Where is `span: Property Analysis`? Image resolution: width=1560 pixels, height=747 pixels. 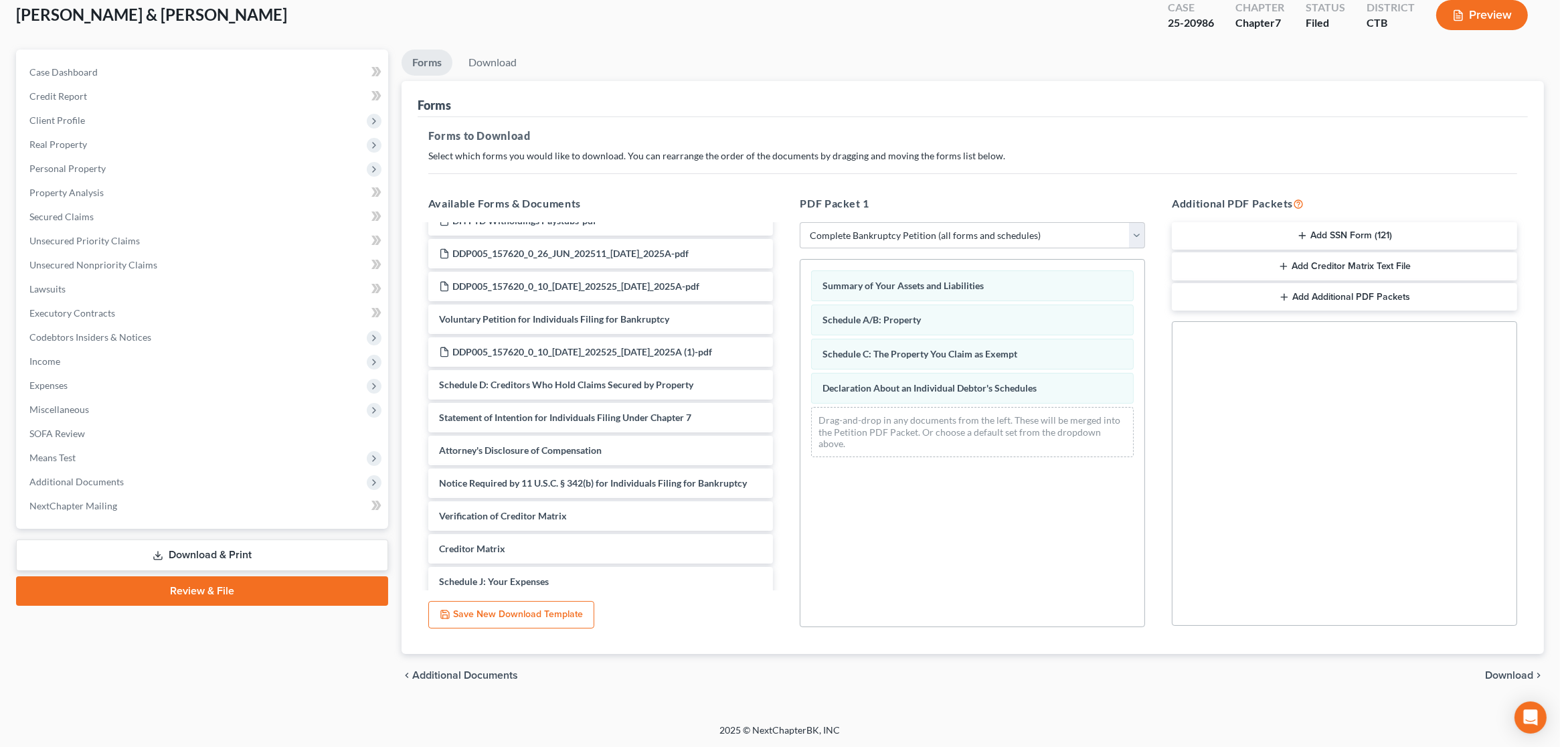 span: Property Analysis is located at coordinates (66, 192).